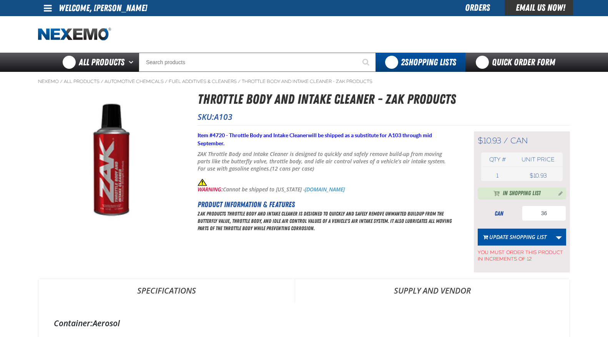 This screenshot has width=608, height=337. Describe the element at coordinates (403, 62) in the screenshot. I see `strong: 2` at that location.